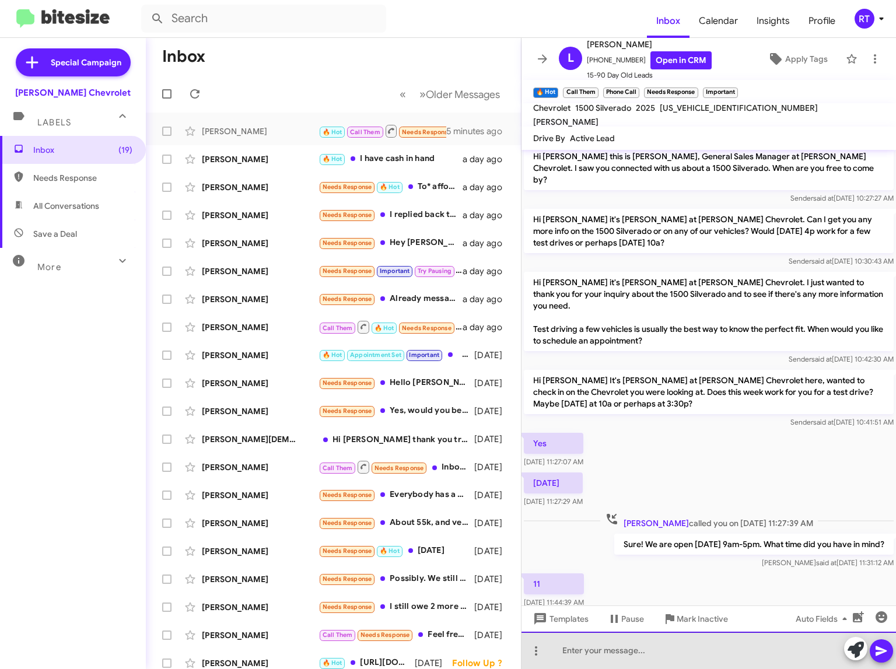 This screenshot has height=669, width=896. Describe the element at coordinates (390, 299) in the screenshot. I see `div: Already messaged it would be too much` at that location.